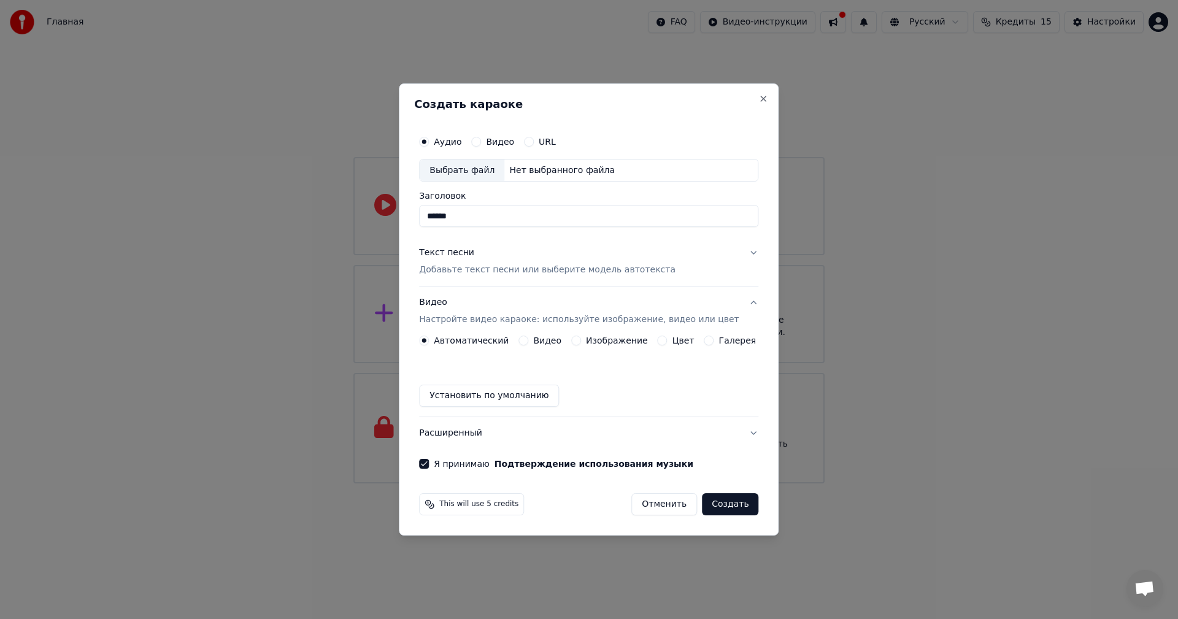 Image resolution: width=1178 pixels, height=619 pixels. What do you see at coordinates (737, 340) in the screenshot?
I see `label: Галерея` at bounding box center [737, 340].